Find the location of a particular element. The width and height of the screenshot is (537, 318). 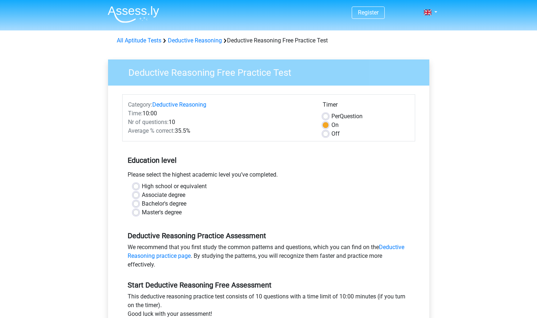

label: Off is located at coordinates (335, 134).